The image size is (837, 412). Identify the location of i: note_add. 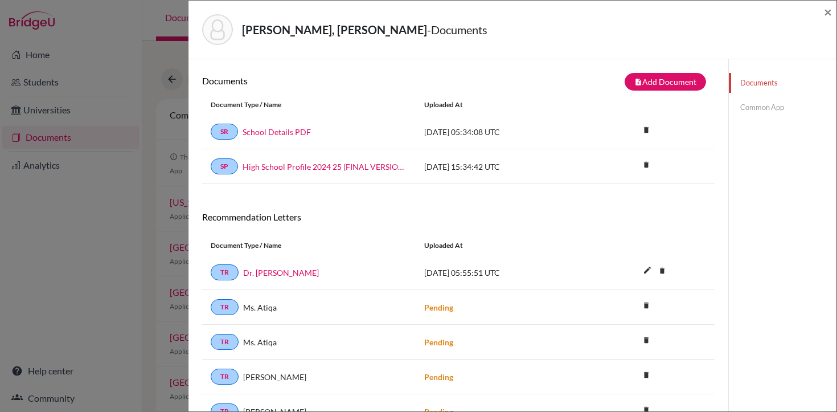
(638, 82).